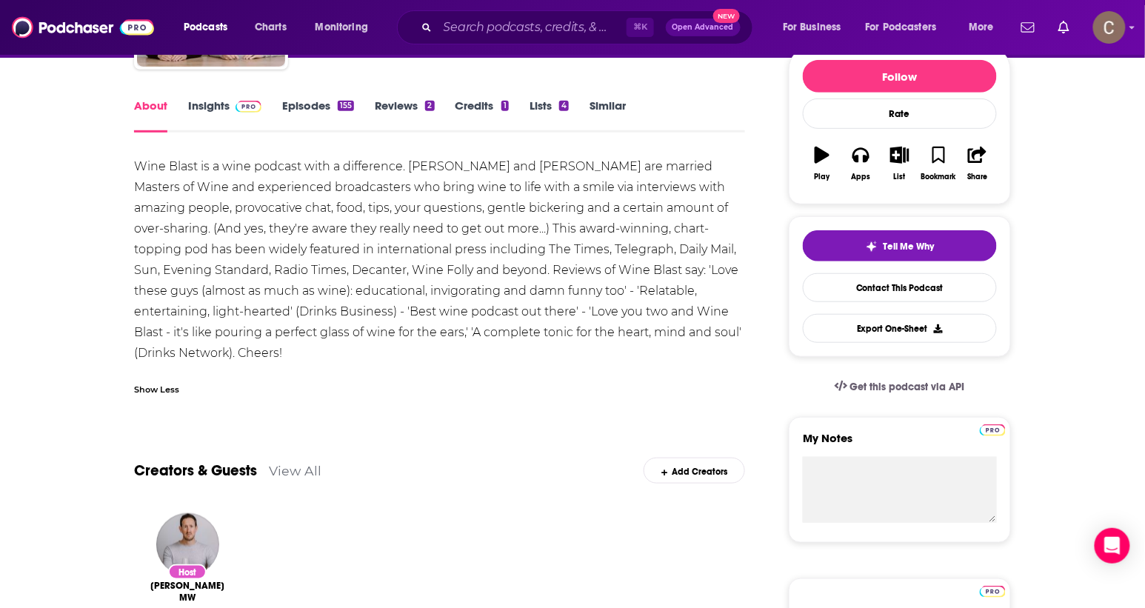 The width and height of the screenshot is (1145, 608). I want to click on a: Contact This Podcast, so click(900, 287).